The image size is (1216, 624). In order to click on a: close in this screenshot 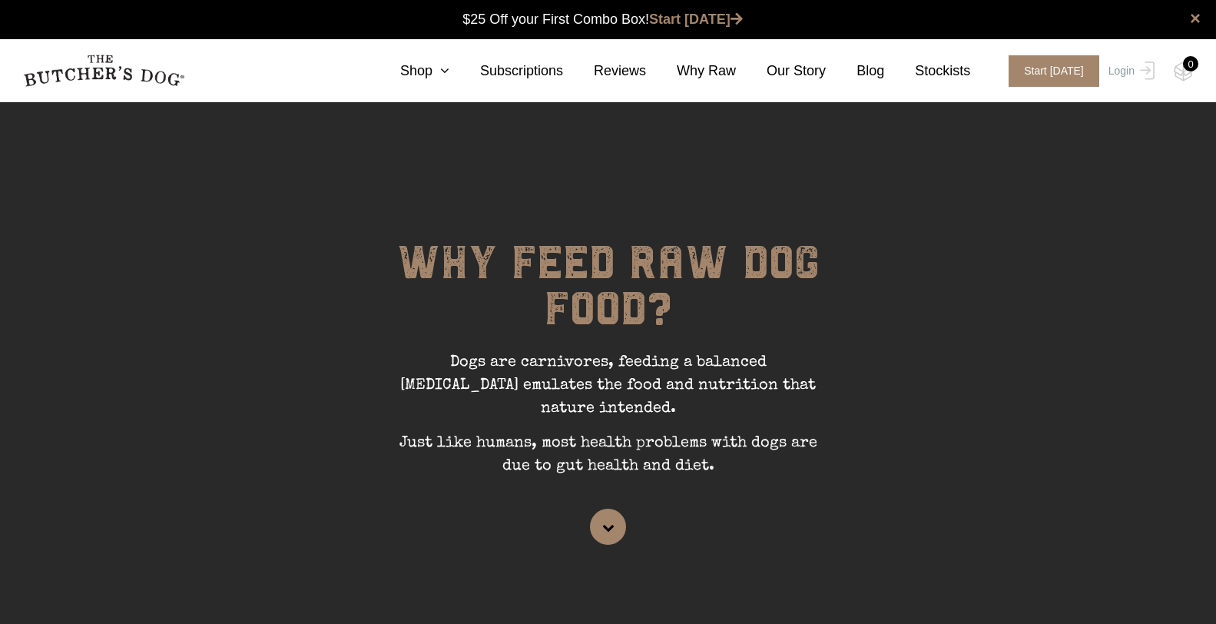, I will do `click(1195, 18)`.